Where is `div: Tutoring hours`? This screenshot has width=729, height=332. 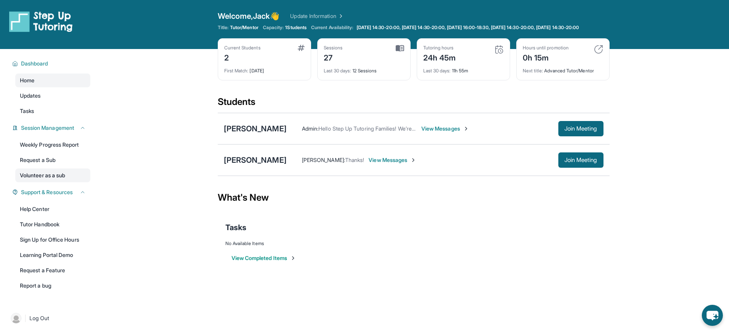
div: Tutoring hours is located at coordinates (439, 48).